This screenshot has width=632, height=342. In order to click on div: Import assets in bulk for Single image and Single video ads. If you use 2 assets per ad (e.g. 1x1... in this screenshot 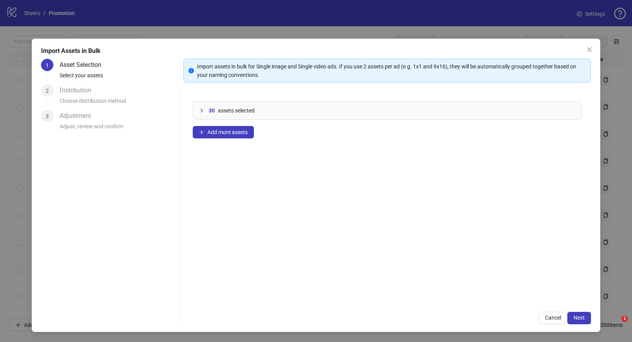, I will do `click(392, 71)`.